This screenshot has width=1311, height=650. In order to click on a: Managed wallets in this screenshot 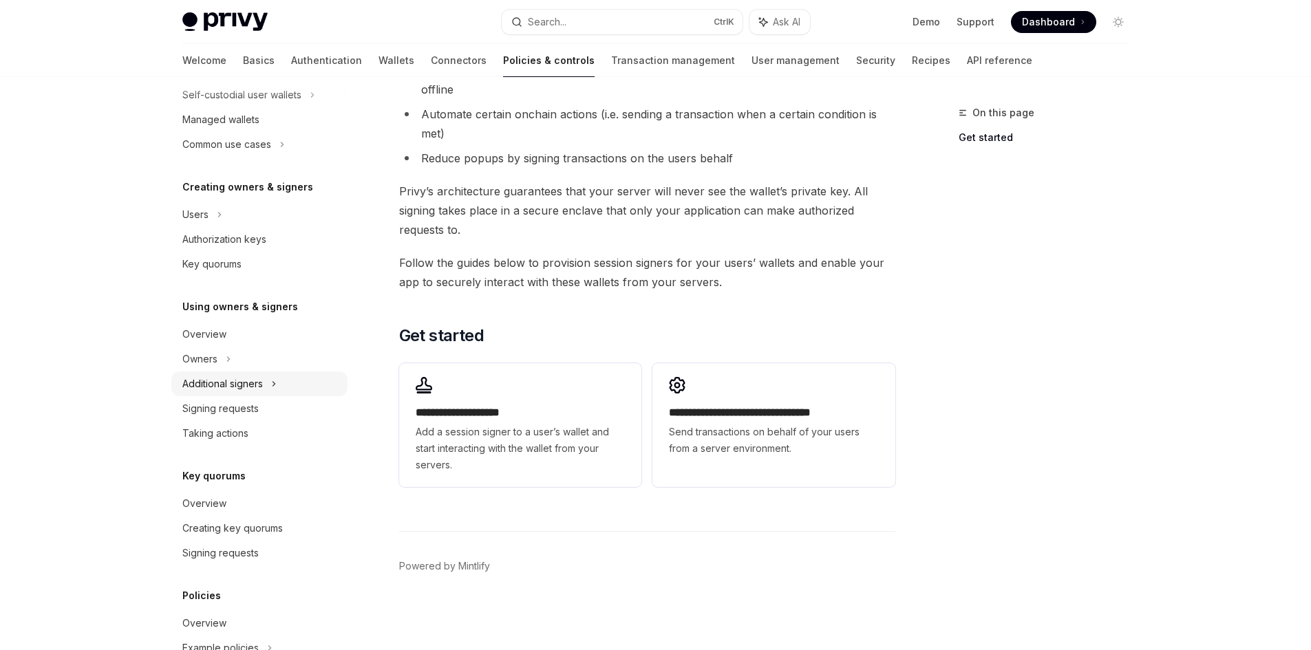, I will do `click(259, 120)`.